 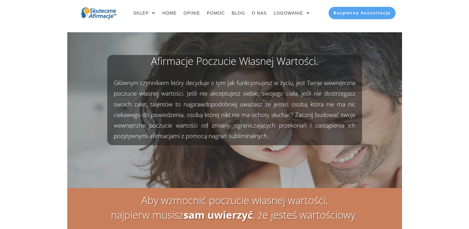 I want to click on span: POMOC, so click(x=216, y=13).